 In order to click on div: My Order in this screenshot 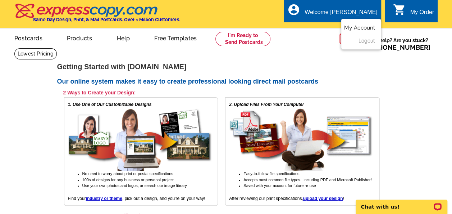, I will do `click(422, 14)`.